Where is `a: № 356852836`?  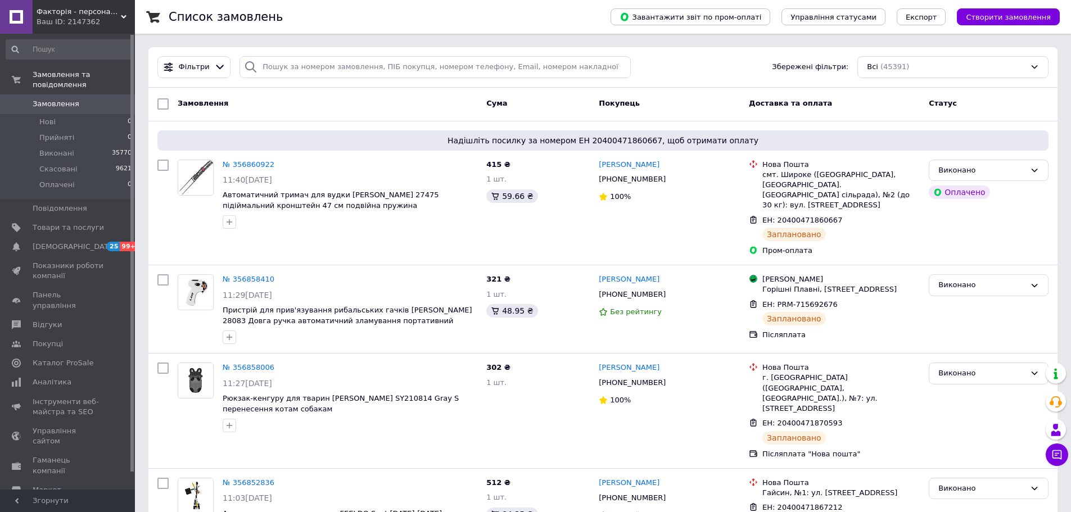 a: № 356852836 is located at coordinates (249, 482).